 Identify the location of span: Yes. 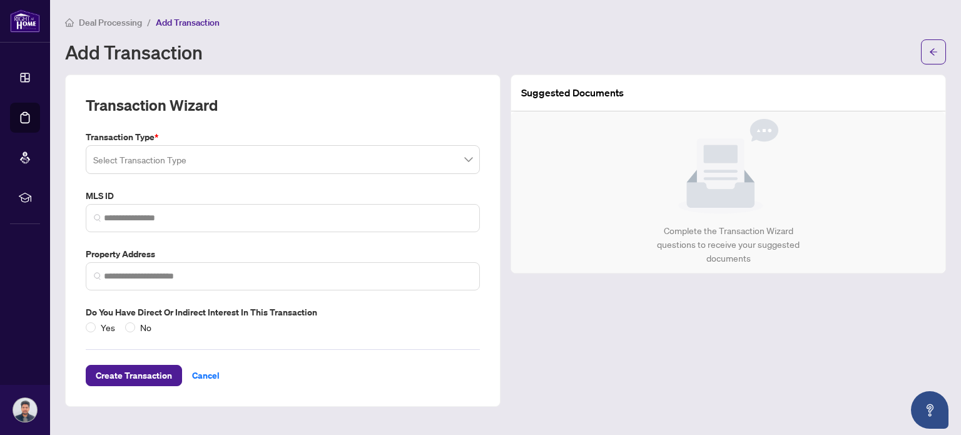
(108, 327).